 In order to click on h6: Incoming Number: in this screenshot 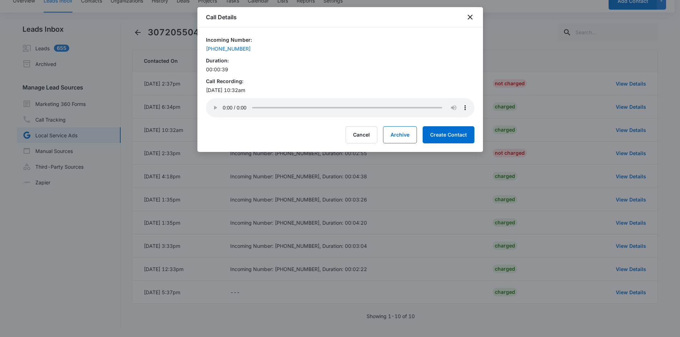, I will do `click(340, 40)`.